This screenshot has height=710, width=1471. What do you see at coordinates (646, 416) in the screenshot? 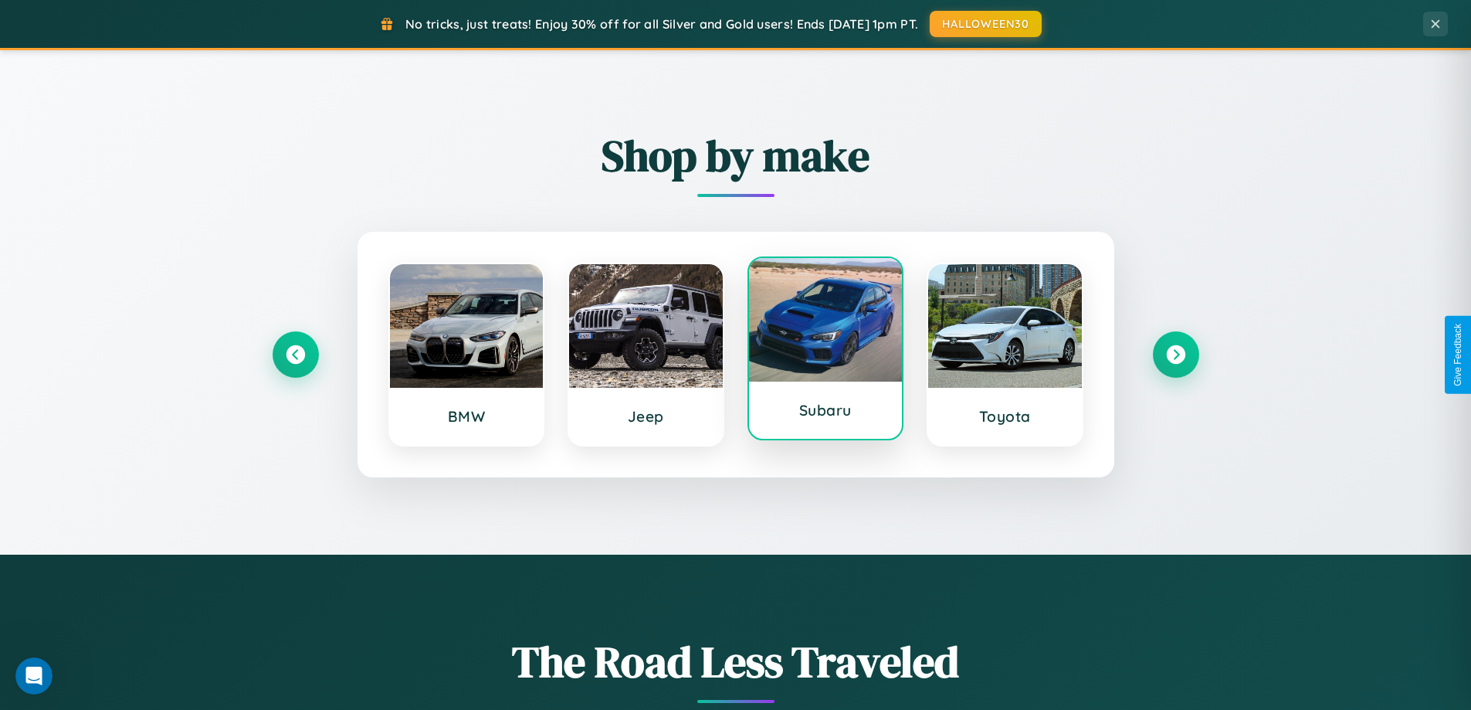
I see `h3: Jeep` at bounding box center [646, 416].